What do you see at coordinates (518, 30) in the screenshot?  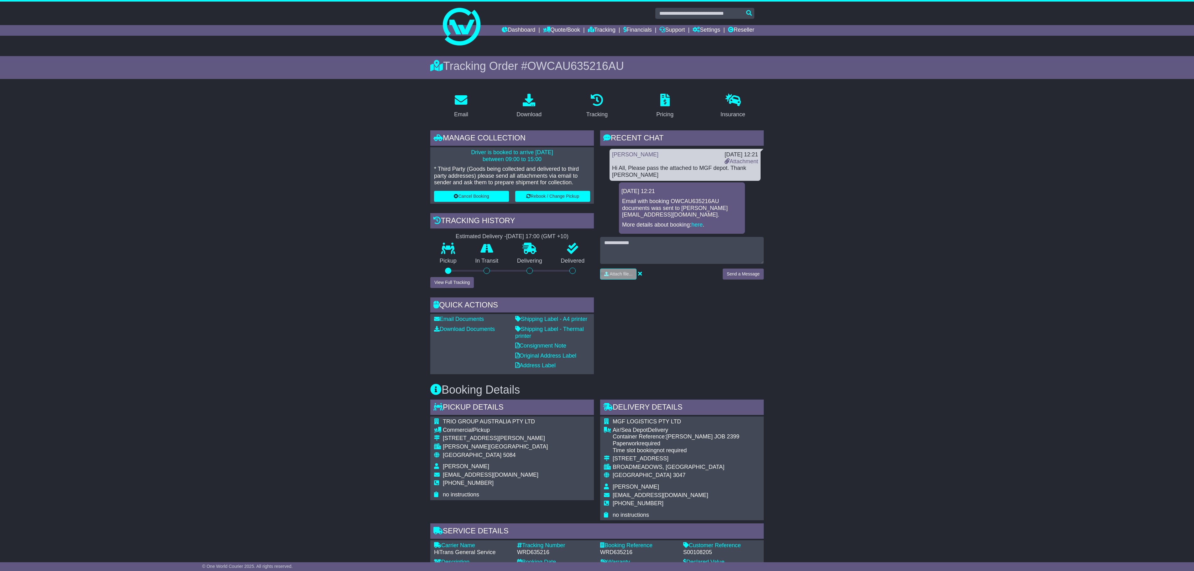 I see `a: Dashboard` at bounding box center [518, 30].